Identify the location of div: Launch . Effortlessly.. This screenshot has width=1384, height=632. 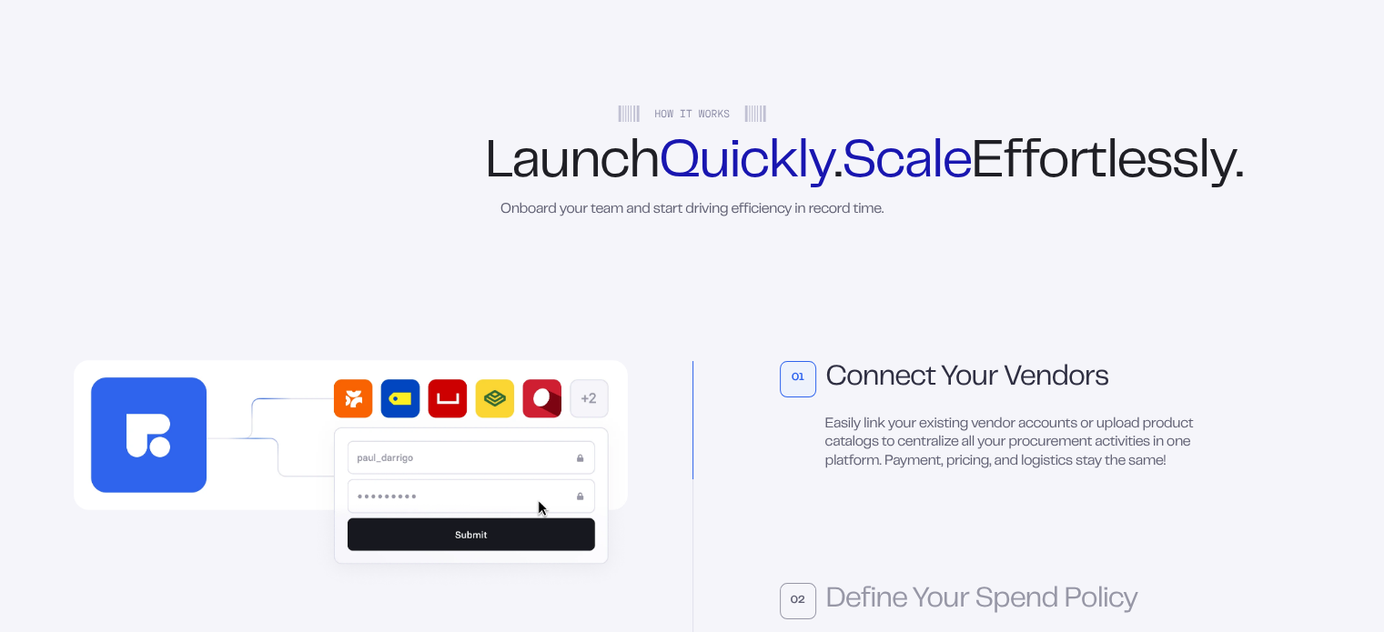
(692, 164).